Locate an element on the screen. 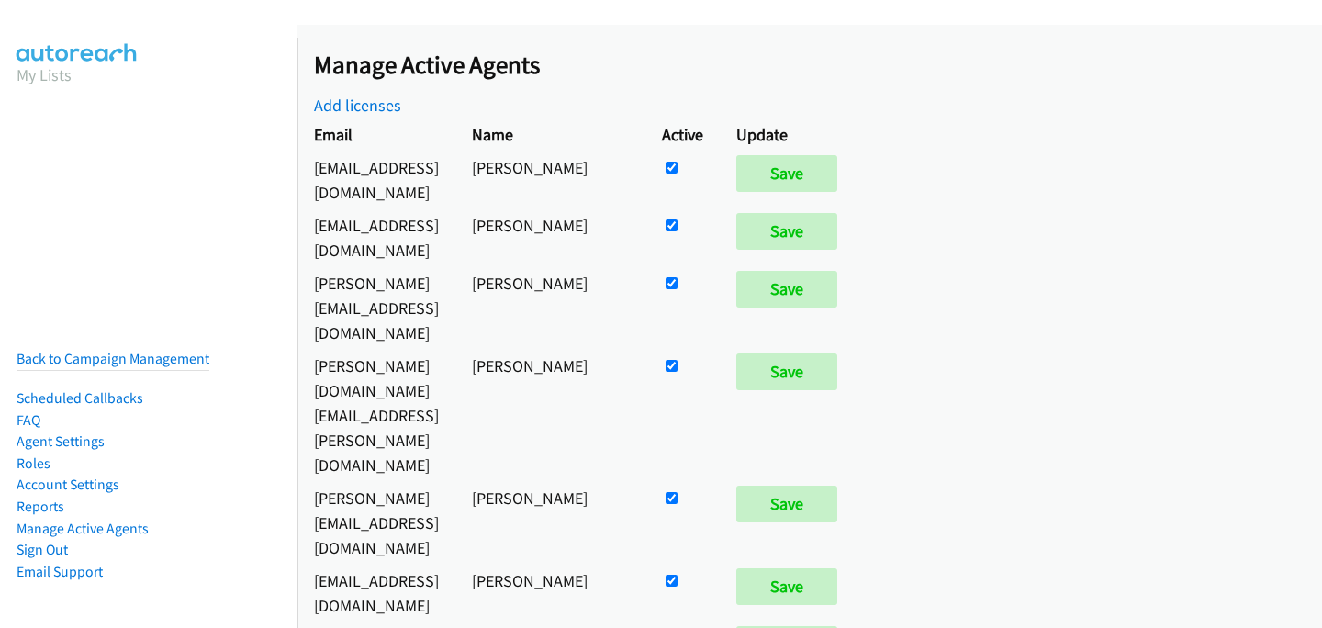  h2: Manage Active Agents is located at coordinates (818, 65).